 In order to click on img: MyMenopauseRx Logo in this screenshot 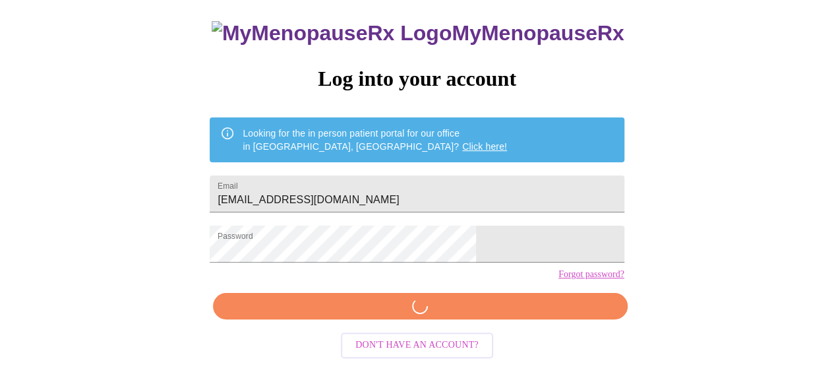, I will do `click(332, 33)`.